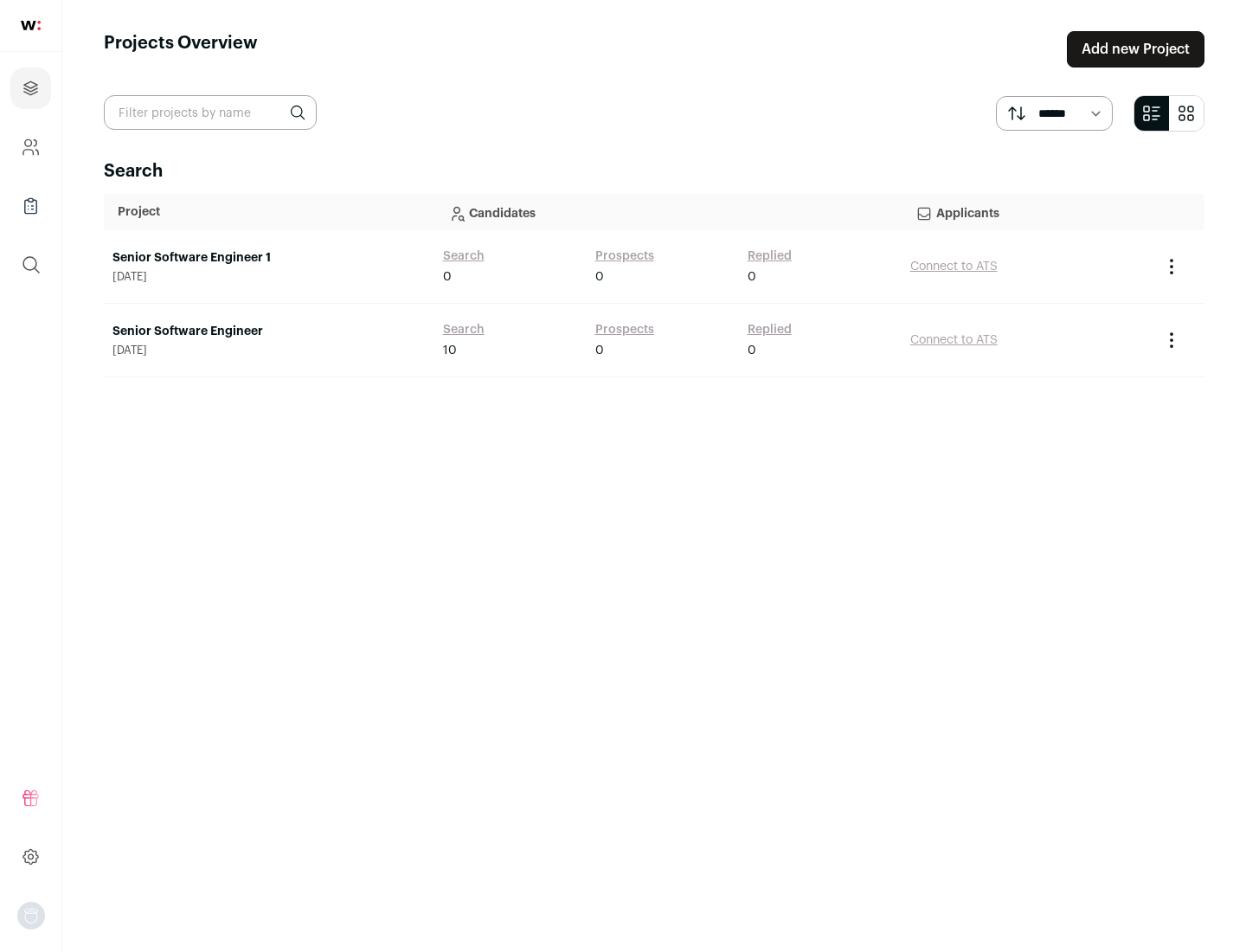 The height and width of the screenshot is (952, 1246). Describe the element at coordinates (31, 147) in the screenshot. I see `a: Company and ATS Settings` at that location.